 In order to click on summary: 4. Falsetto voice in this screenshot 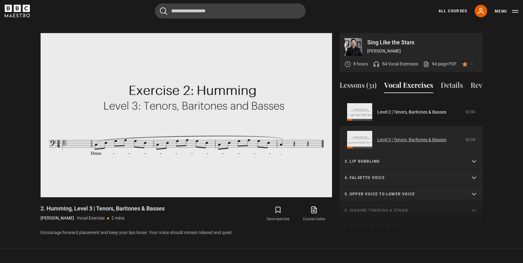, I will do `click(411, 178)`.